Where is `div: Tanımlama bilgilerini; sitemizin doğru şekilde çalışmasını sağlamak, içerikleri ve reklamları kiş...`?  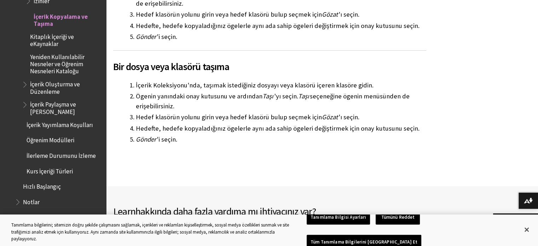 div: Tanımlama bilgilerini; sitemizin doğru şekilde çalışmasını sağlamak, içerikleri ve reklamları kiş... is located at coordinates (154, 232).